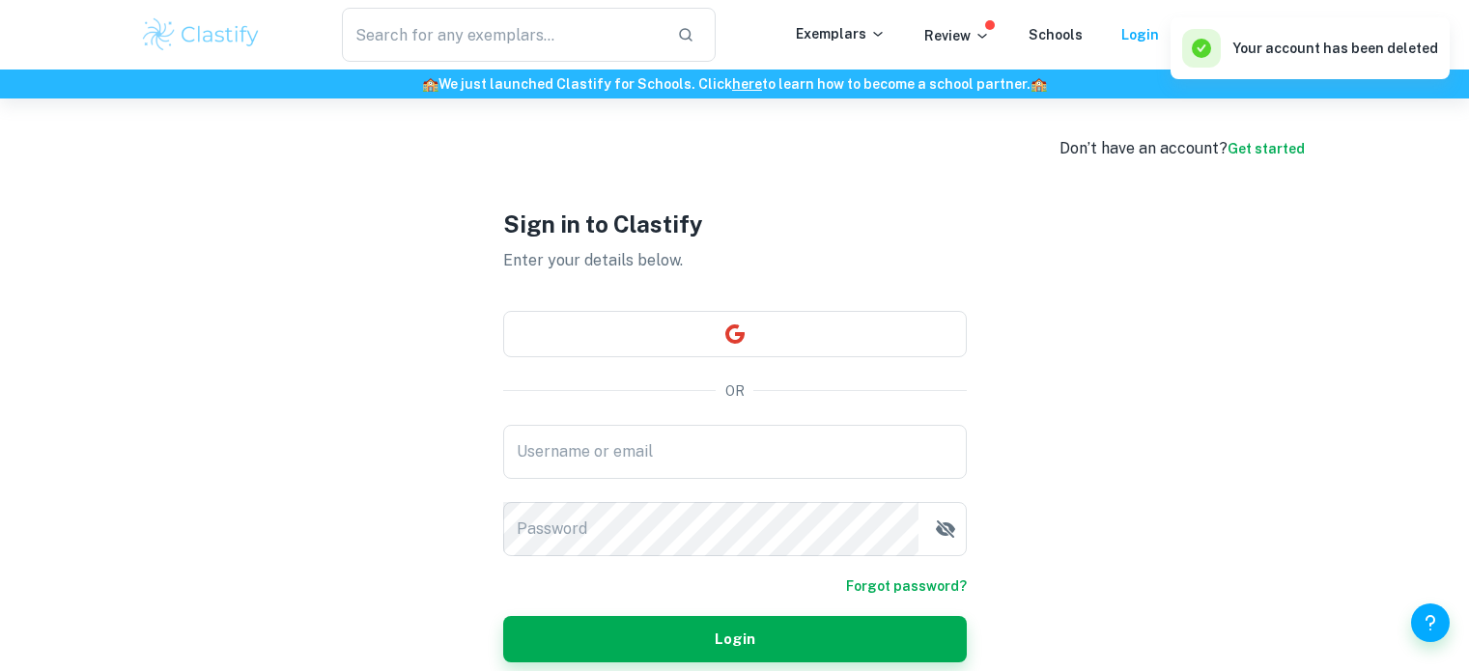 The image size is (1469, 671). I want to click on div: Don’t have an account?, so click(1182, 149).